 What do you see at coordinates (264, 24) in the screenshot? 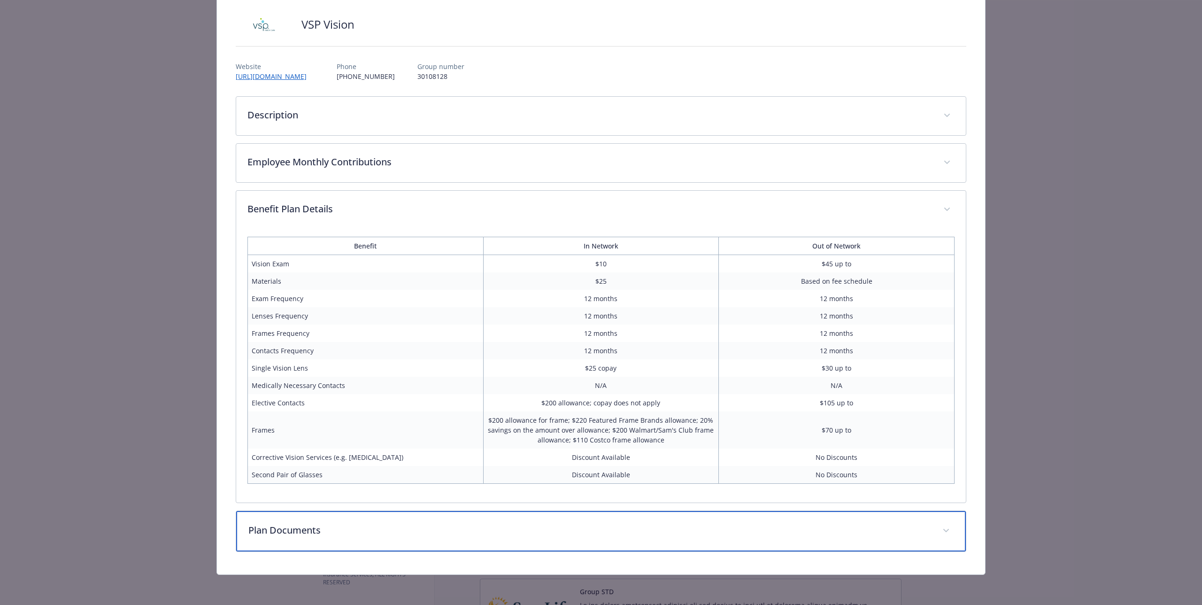
I see `img: Vision Service Plan` at bounding box center [264, 24].